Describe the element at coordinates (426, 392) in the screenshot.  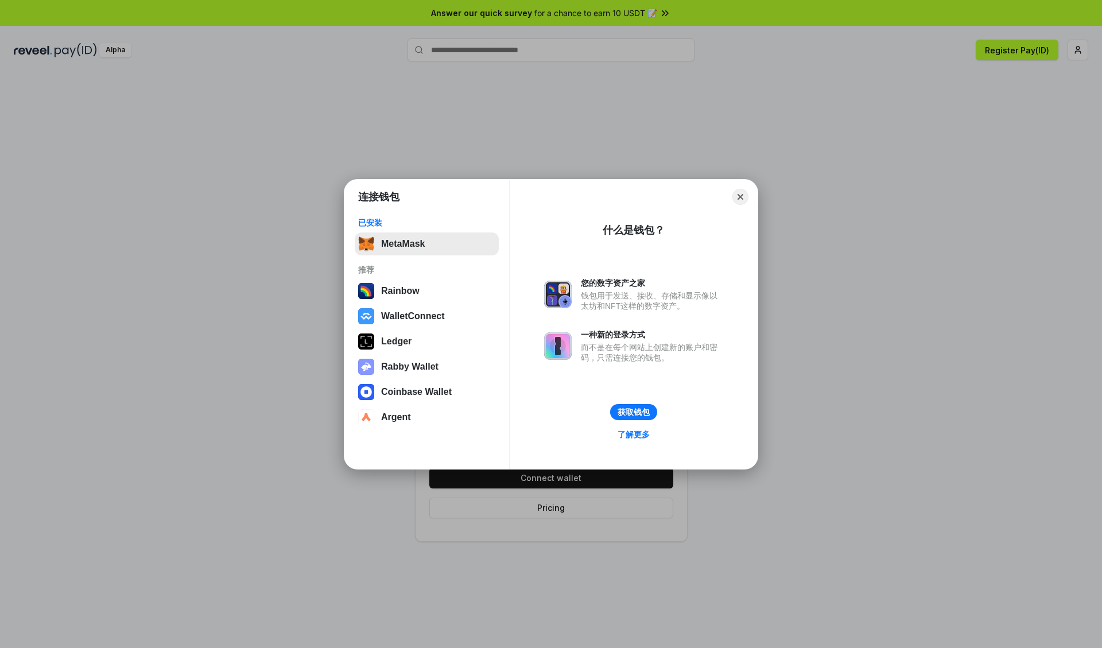
I see `button: Coinbase Wallet` at that location.